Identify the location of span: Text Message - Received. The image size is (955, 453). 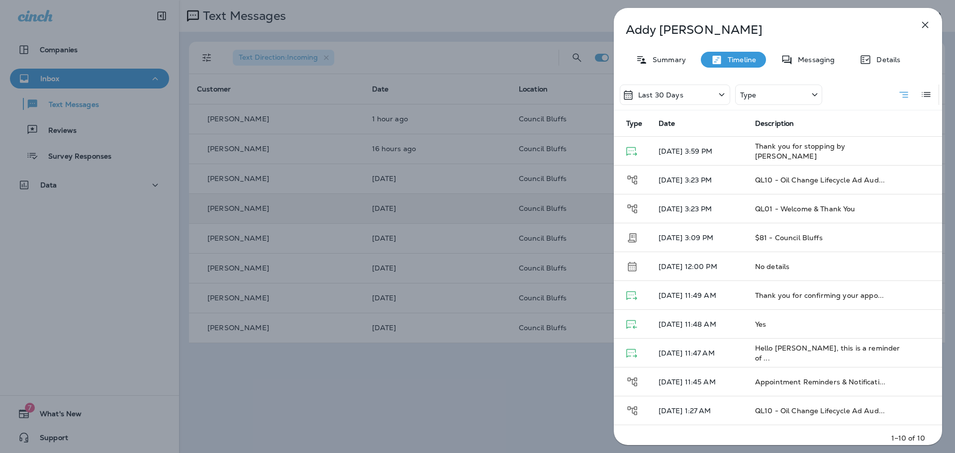
(632, 324).